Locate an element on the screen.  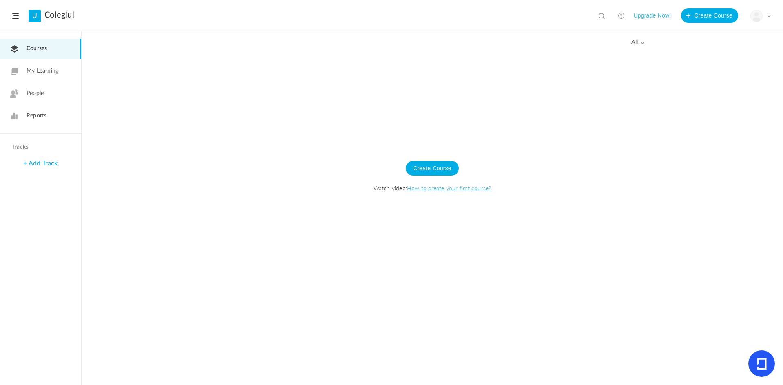
span: Courses is located at coordinates (37, 49).